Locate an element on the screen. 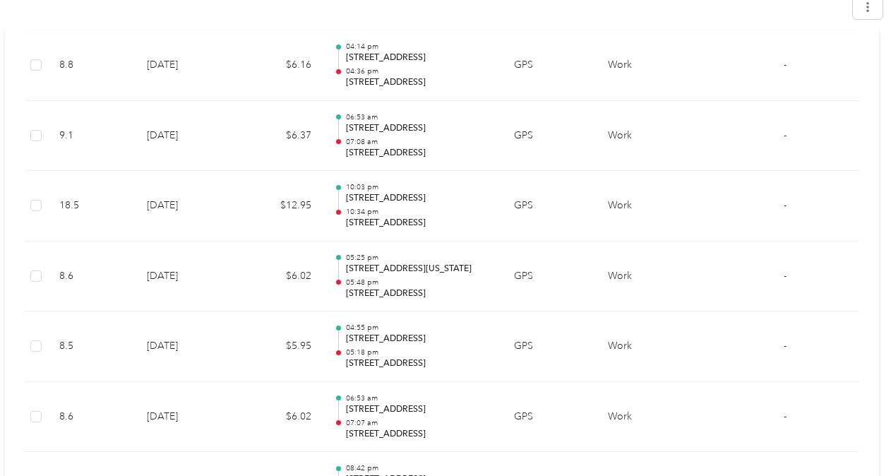 The image size is (891, 476). p: 05:18 pm is located at coordinates (418, 352).